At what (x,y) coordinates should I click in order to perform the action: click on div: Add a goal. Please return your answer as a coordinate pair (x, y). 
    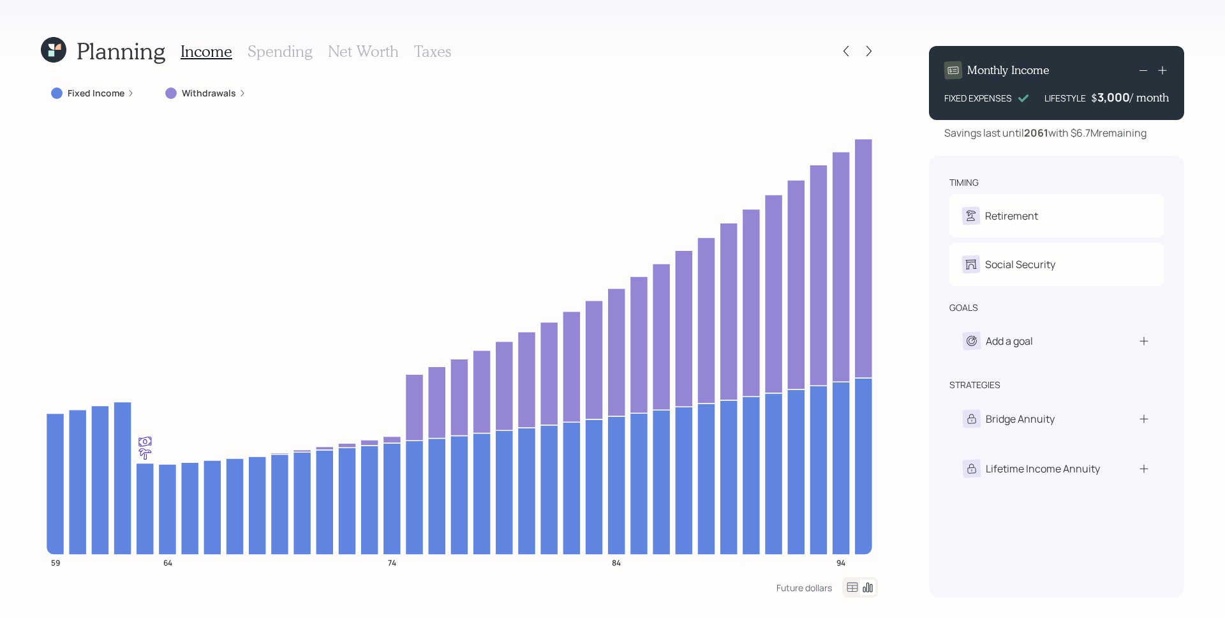
    Looking at the image, I should click on (1010, 341).